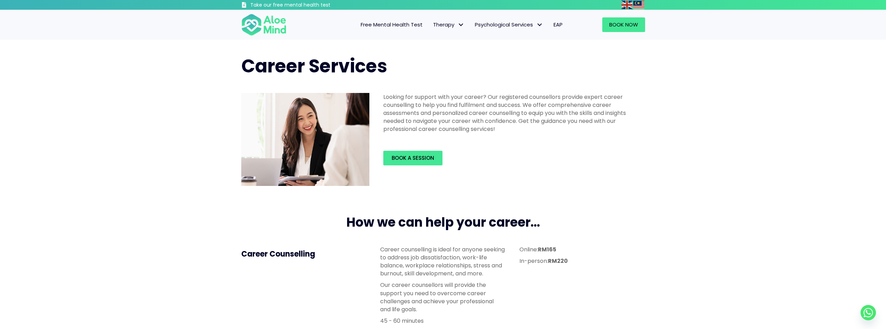  I want to click on a: EAP, so click(558, 25).